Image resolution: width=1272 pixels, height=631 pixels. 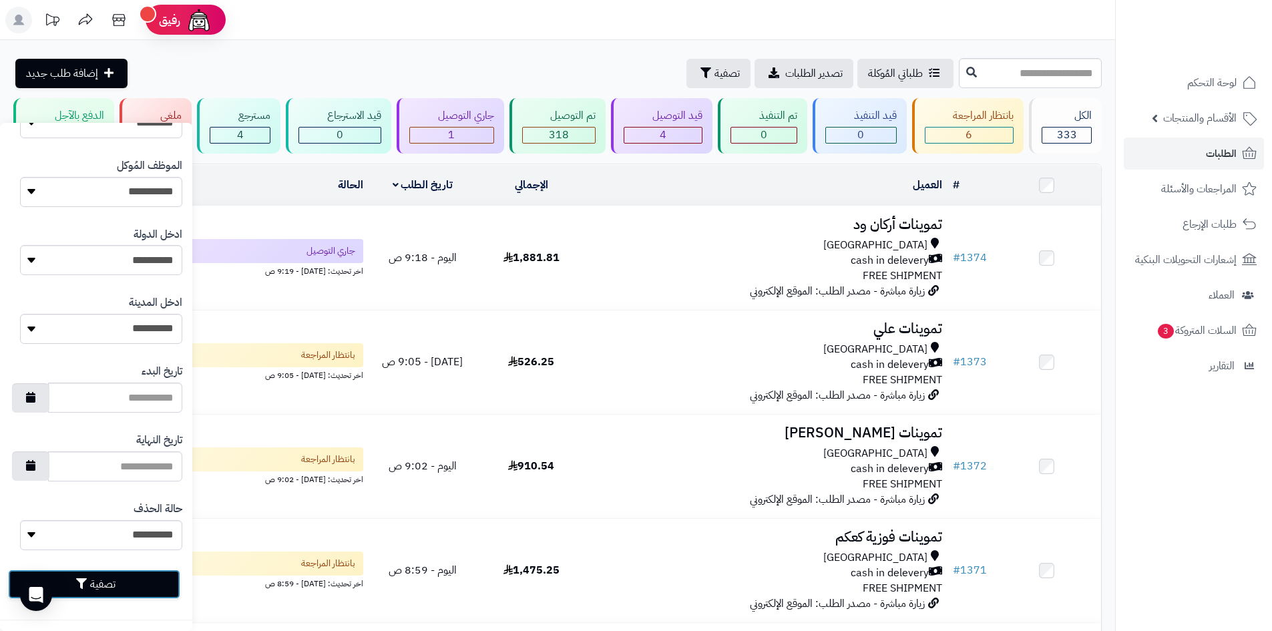 I want to click on div: الدفع بالآجل, so click(x=65, y=116).